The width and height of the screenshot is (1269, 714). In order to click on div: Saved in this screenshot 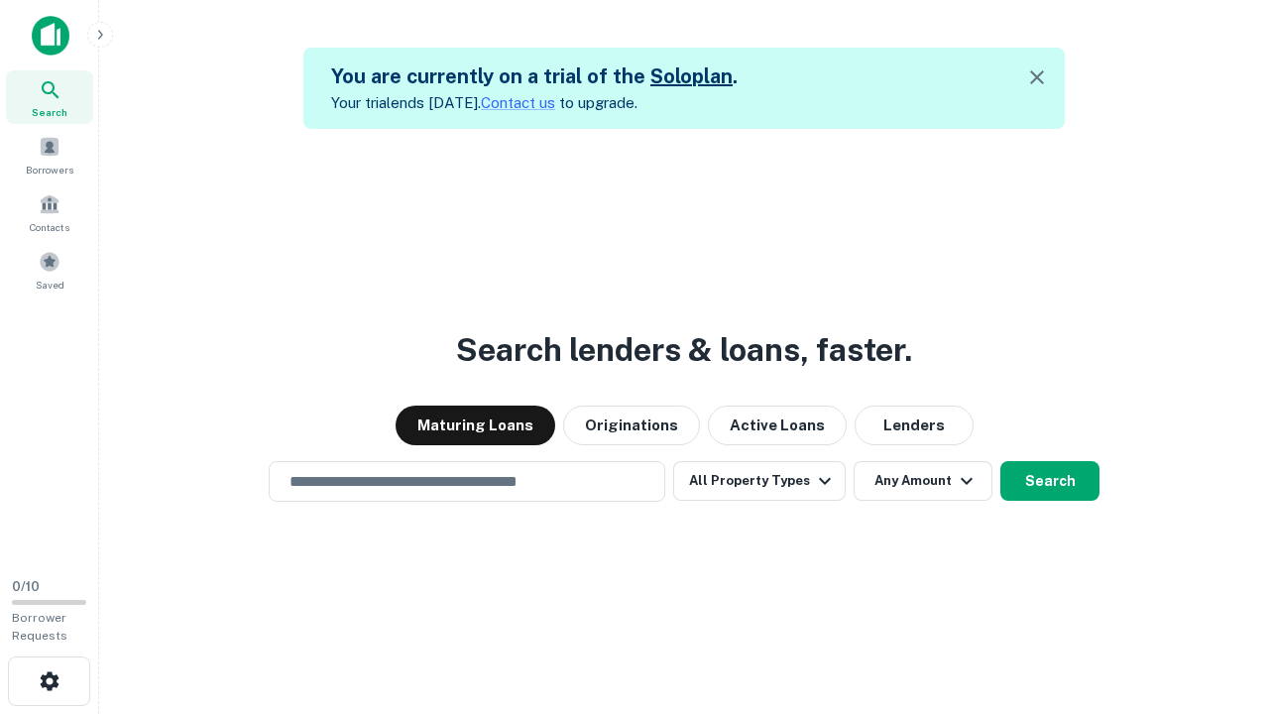, I will do `click(50, 270)`.